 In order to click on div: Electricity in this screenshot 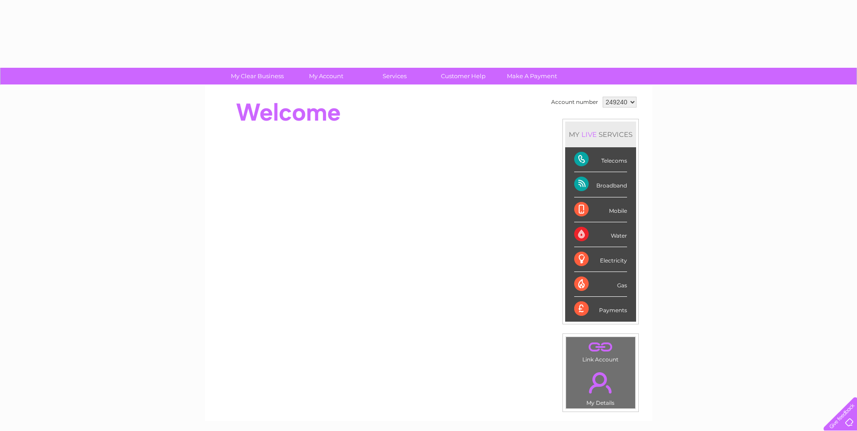, I will do `click(601, 259)`.